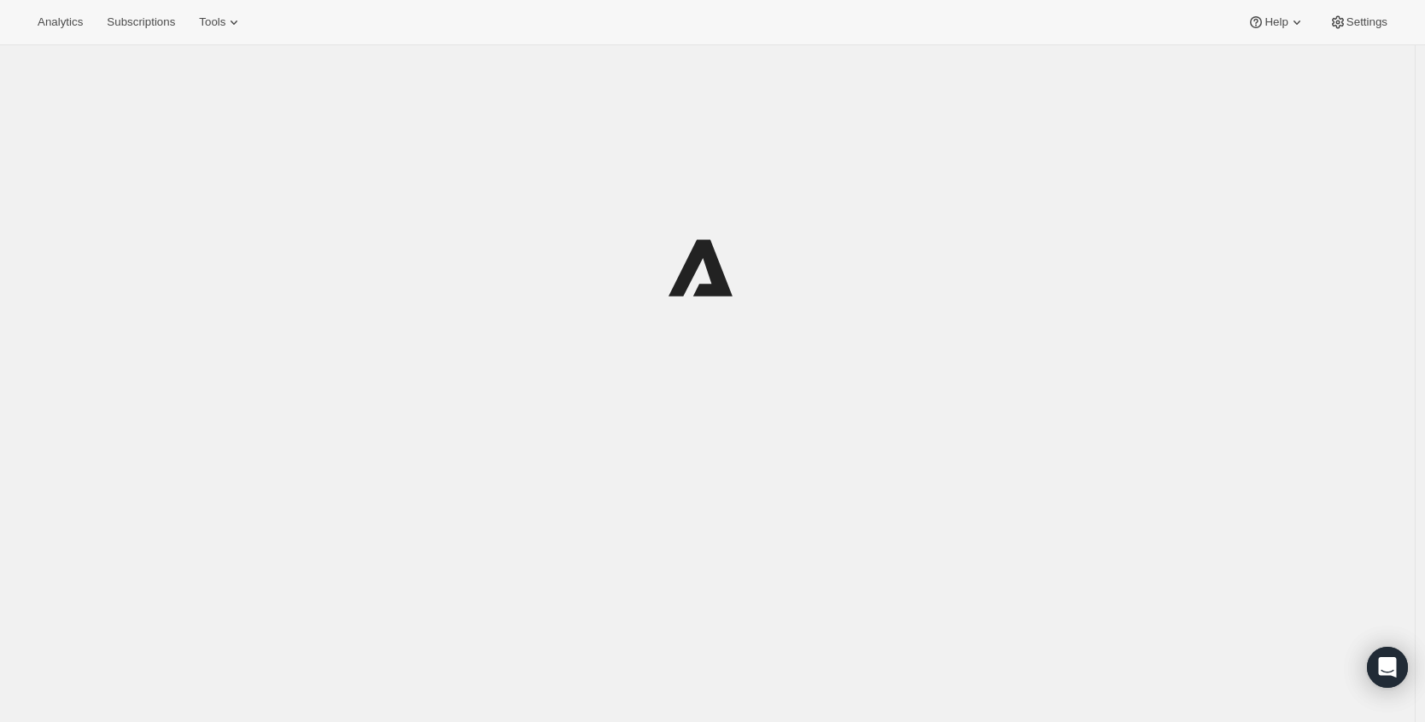 Image resolution: width=1425 pixels, height=722 pixels. I want to click on button: Help, so click(1276, 22).